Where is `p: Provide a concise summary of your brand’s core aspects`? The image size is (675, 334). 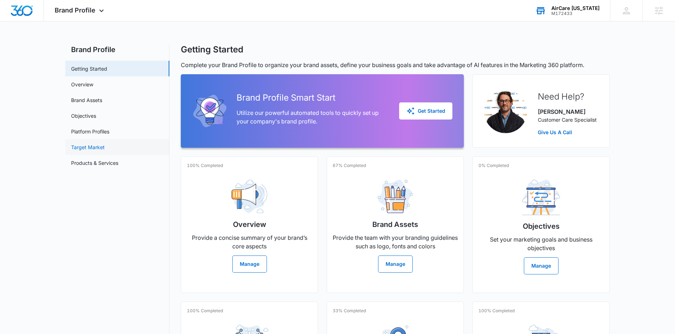 p: Provide a concise summary of your brand’s core aspects is located at coordinates (249, 242).